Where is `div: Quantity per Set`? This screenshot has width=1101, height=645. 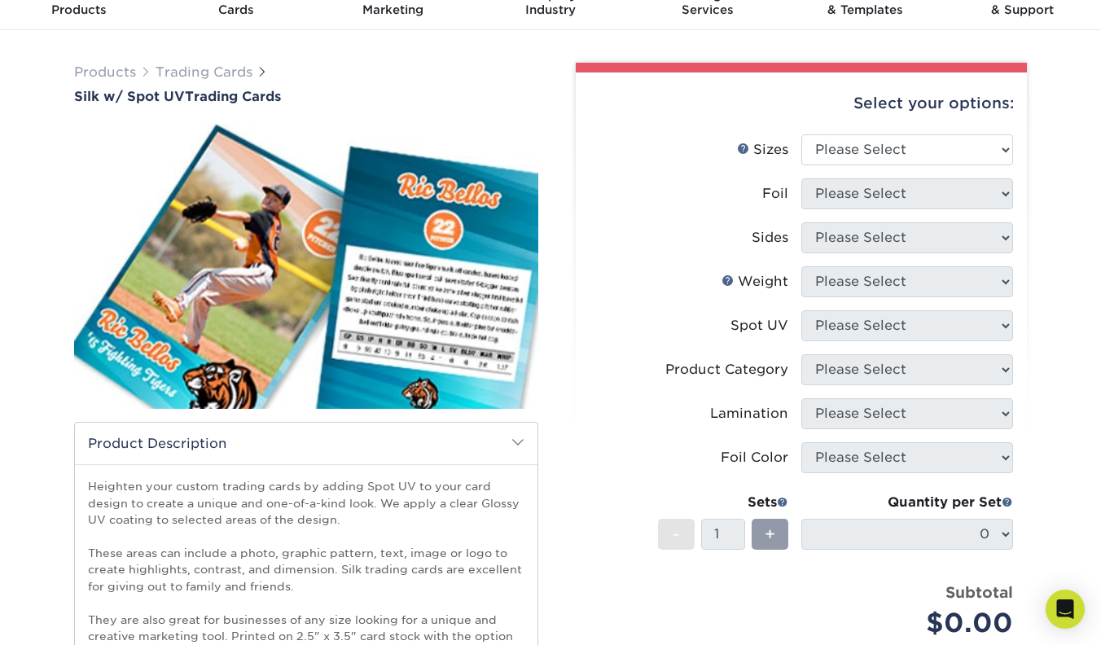 div: Quantity per Set is located at coordinates (907, 502).